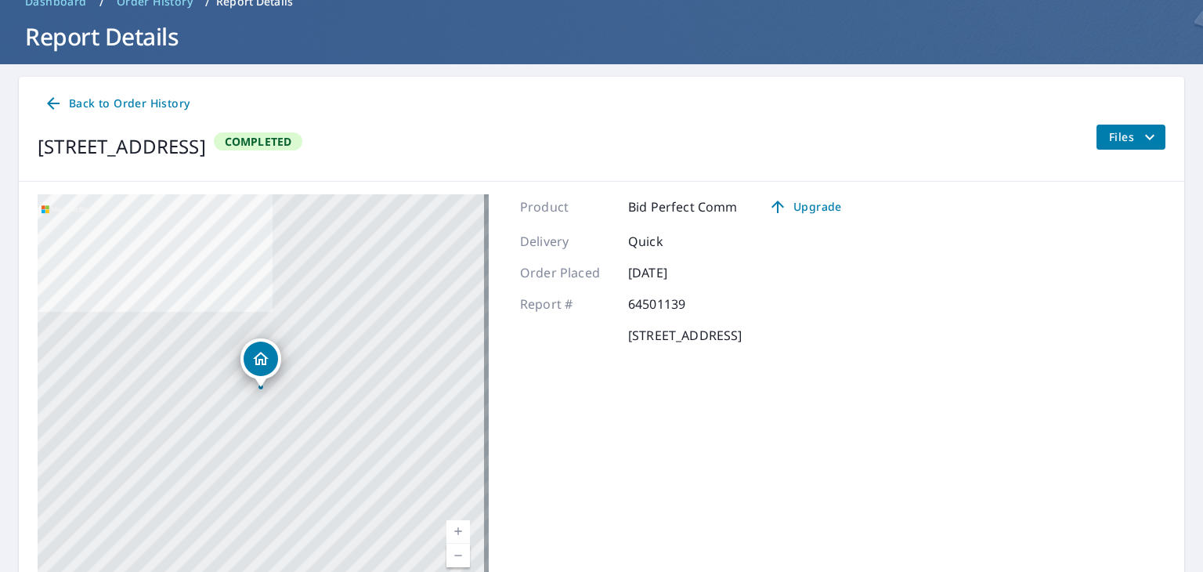 This screenshot has height=572, width=1203. Describe the element at coordinates (601, 36) in the screenshot. I see `h1: Report Details` at that location.